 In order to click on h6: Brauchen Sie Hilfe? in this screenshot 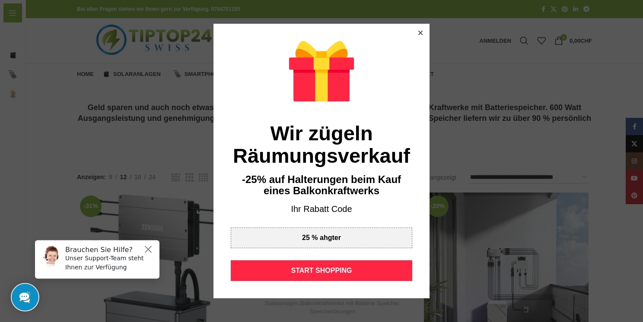, I will do `click(82, 16)`.